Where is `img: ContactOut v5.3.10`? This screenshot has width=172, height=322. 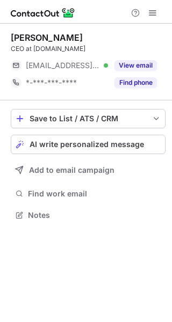
img: ContactOut v5.3.10 is located at coordinates (43, 13).